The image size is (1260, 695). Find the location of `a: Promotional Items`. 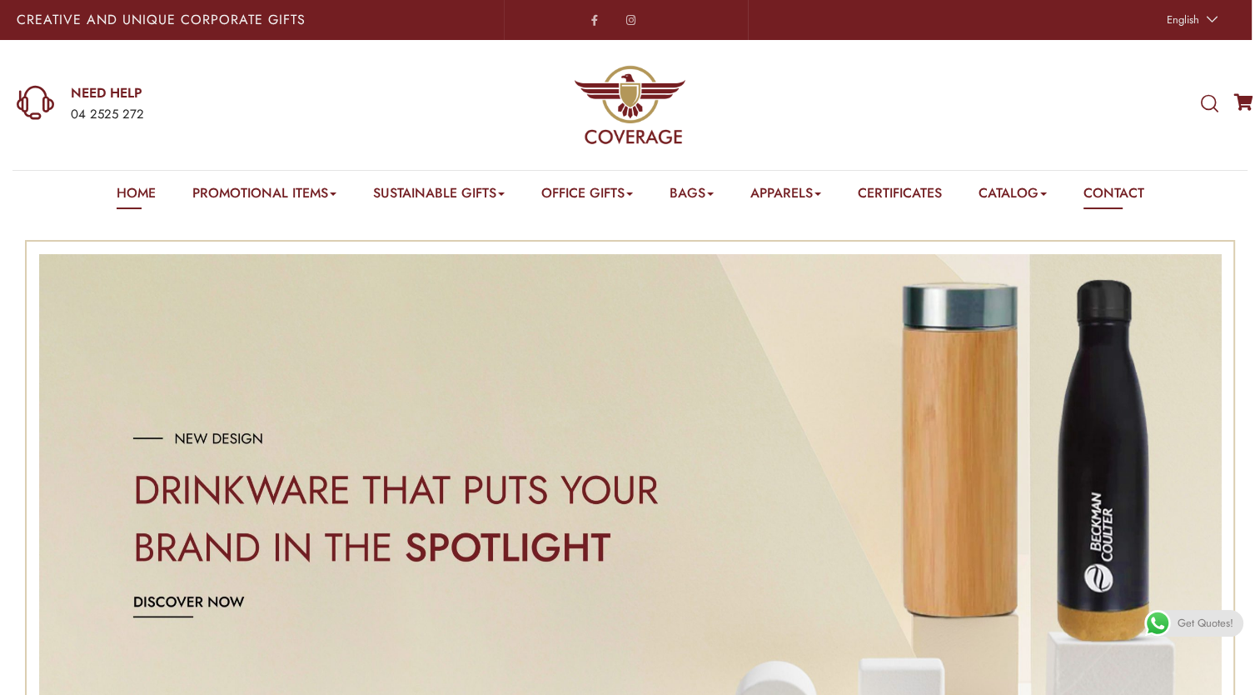

a: Promotional Items is located at coordinates (264, 196).